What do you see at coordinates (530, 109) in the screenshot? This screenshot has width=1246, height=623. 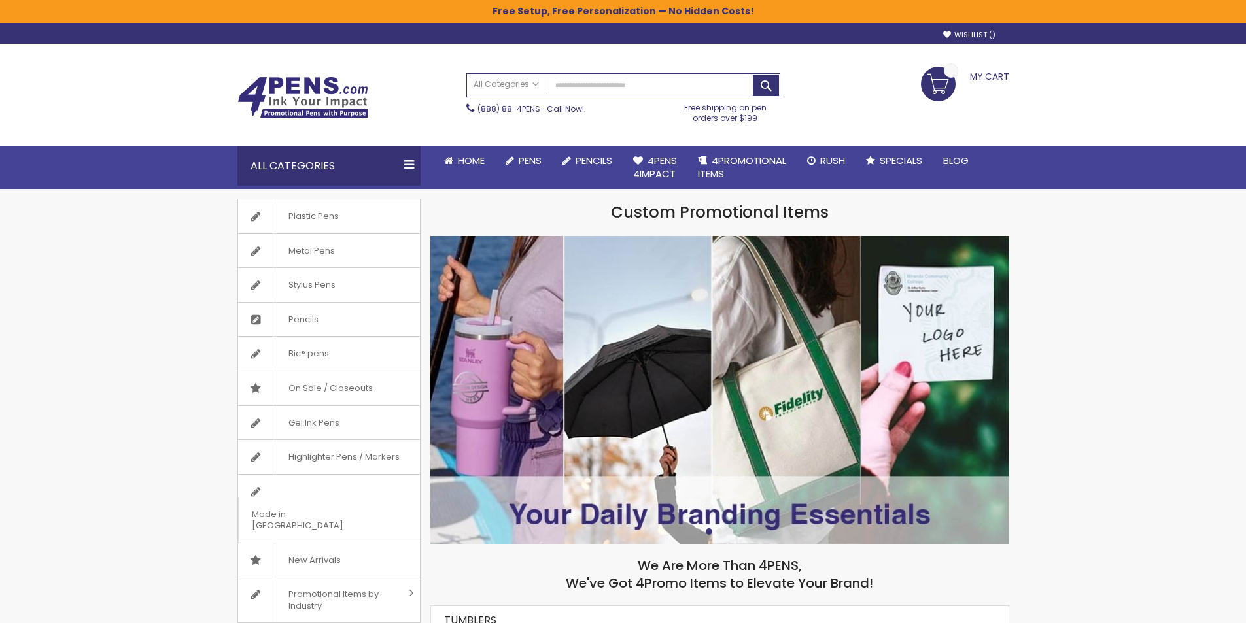 I see `span: - Call Now!` at bounding box center [530, 109].